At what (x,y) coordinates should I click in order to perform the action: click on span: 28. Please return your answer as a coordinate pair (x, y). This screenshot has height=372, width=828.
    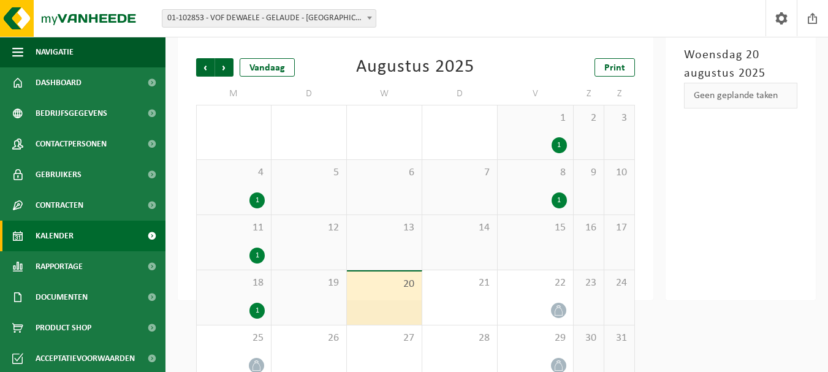
    Looking at the image, I should click on (459, 338).